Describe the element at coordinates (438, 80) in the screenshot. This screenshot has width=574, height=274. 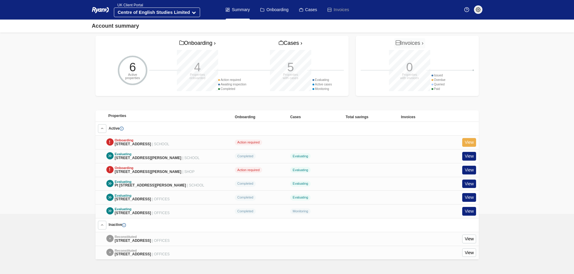
I see `div: Overdue` at that location.